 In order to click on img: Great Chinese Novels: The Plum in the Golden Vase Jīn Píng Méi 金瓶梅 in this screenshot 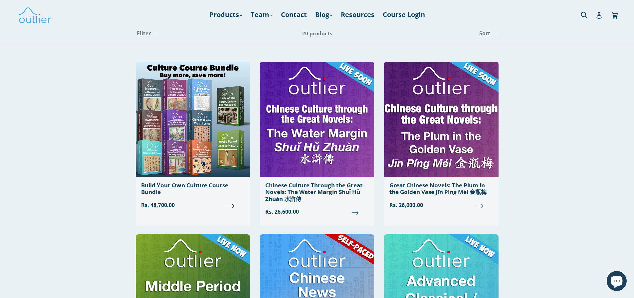, I will do `click(441, 119)`.